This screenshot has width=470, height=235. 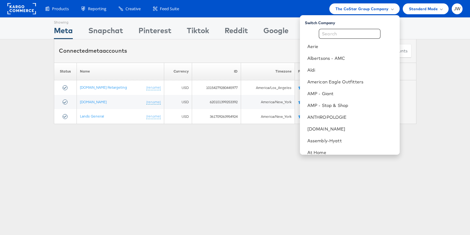 I want to click on span: Products, so click(x=60, y=9).